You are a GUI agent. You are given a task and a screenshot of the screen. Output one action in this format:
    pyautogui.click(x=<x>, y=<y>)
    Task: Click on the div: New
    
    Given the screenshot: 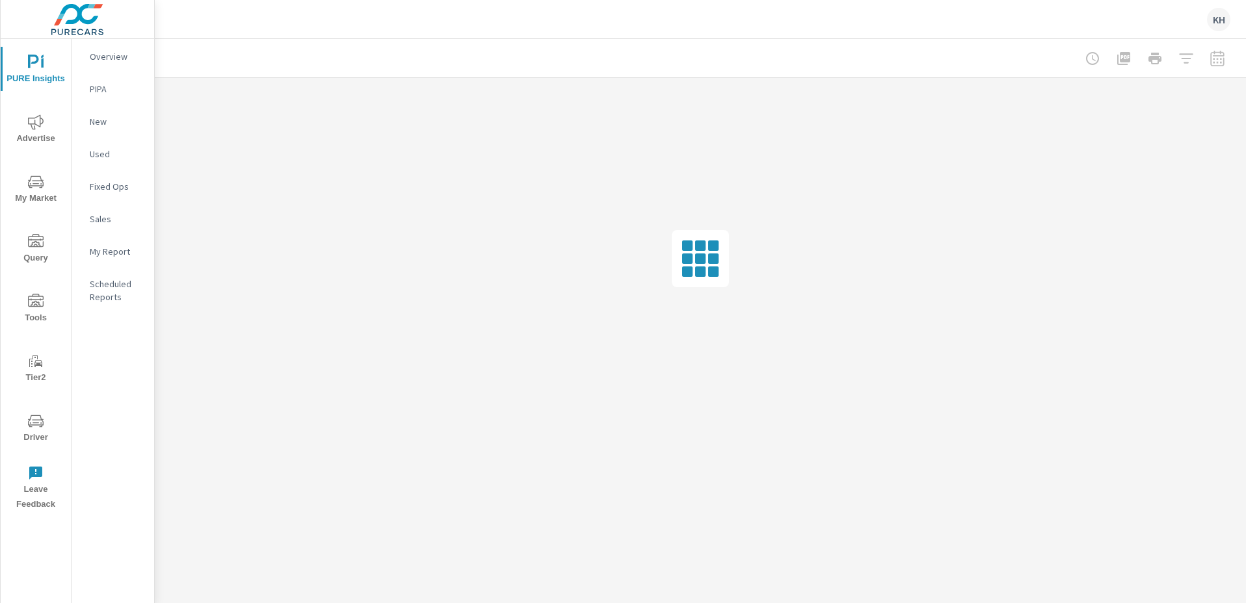 What is the action you would take?
    pyautogui.click(x=112, y=122)
    